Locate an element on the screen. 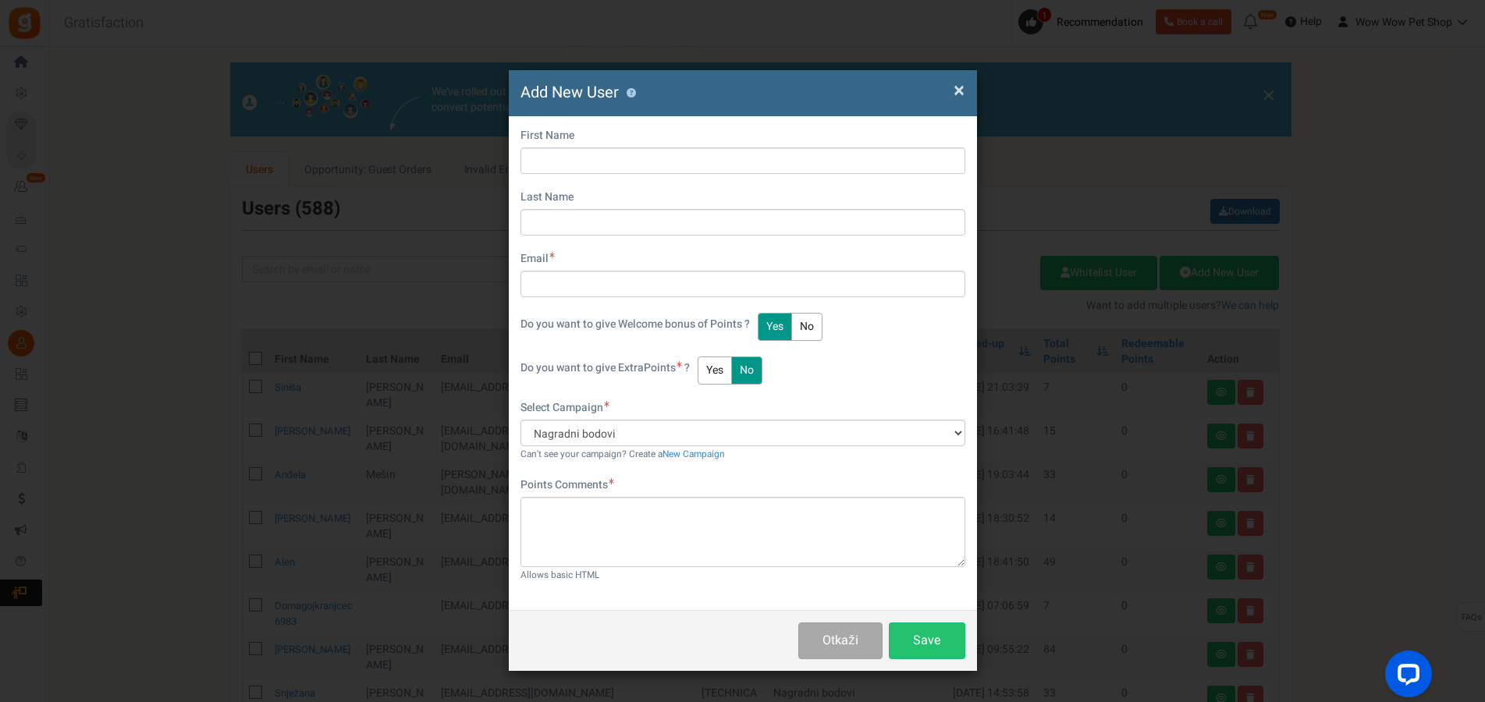 Image resolution: width=1485 pixels, height=702 pixels. label: Points is located at coordinates (605, 368).